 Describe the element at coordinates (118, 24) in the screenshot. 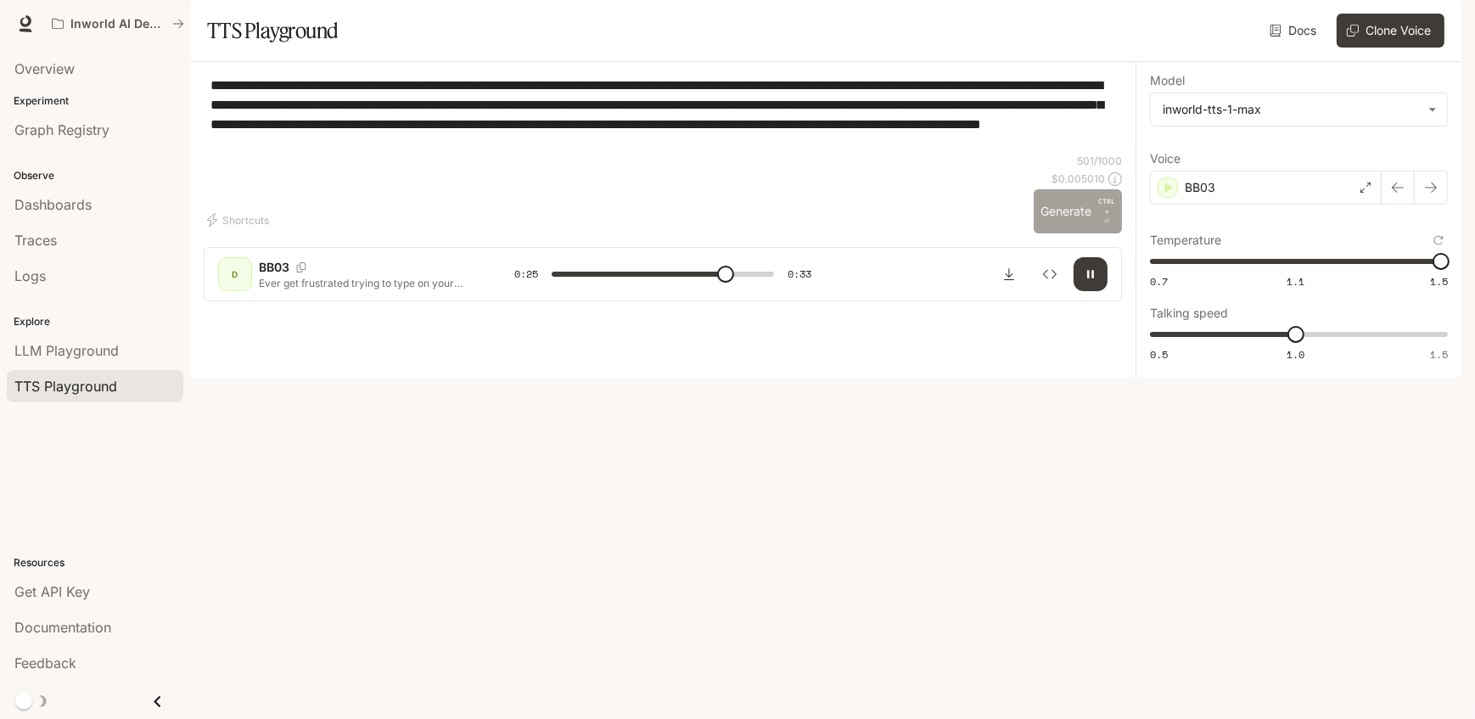

I see `button: All workspaces` at that location.